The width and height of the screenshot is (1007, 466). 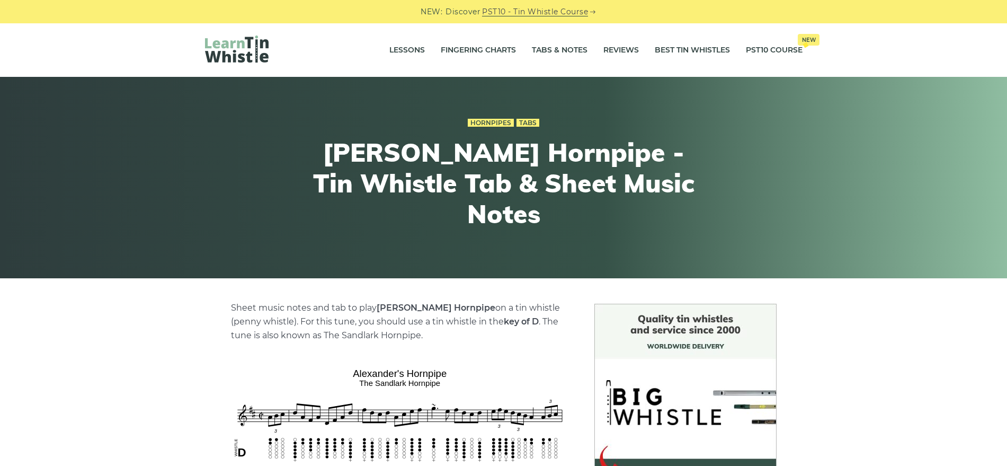 What do you see at coordinates (559, 50) in the screenshot?
I see `a: Tabs & Notes` at bounding box center [559, 50].